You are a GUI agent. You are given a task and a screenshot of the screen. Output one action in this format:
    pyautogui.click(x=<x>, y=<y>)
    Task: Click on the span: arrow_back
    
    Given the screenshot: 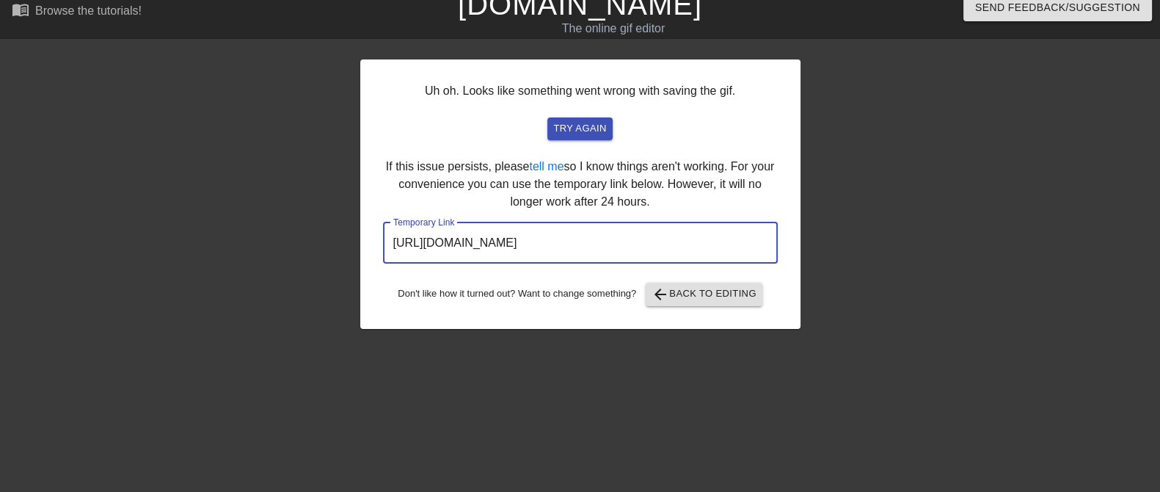 What is the action you would take?
    pyautogui.click(x=660, y=294)
    